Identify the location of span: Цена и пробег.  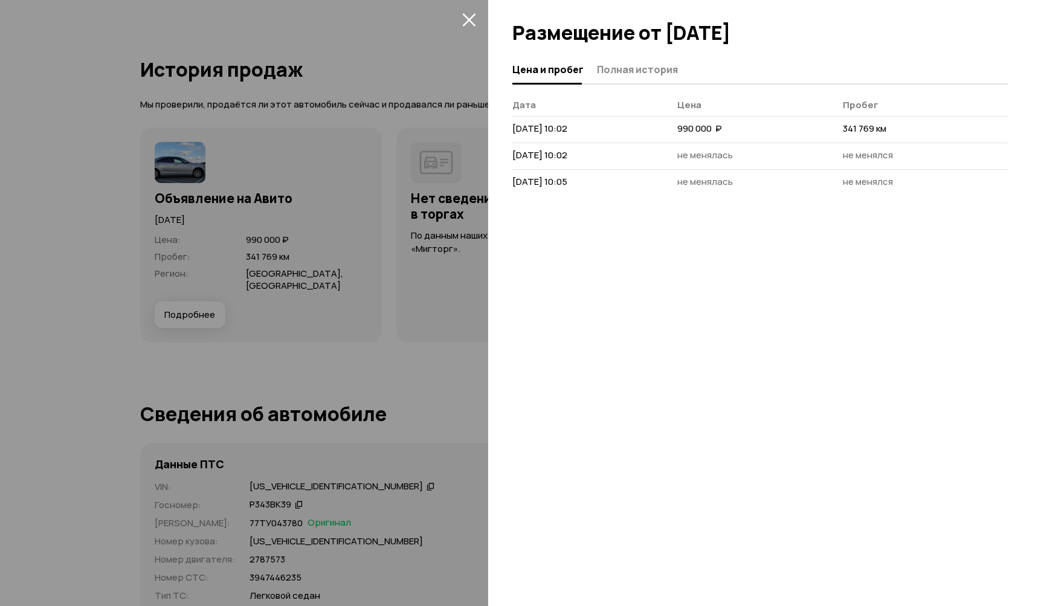
(548, 70).